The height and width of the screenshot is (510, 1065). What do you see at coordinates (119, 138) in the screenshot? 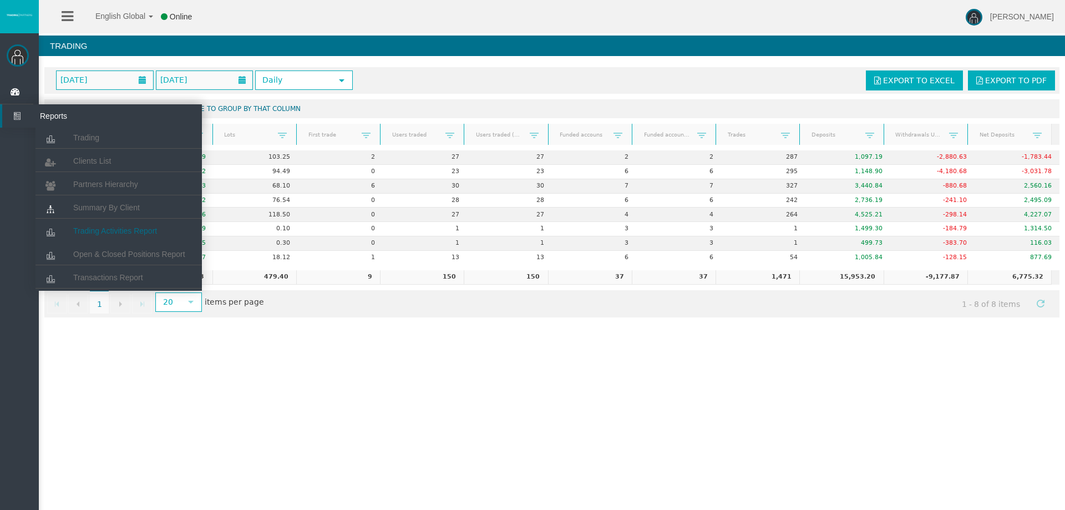
I see `a: Trading` at bounding box center [119, 138].